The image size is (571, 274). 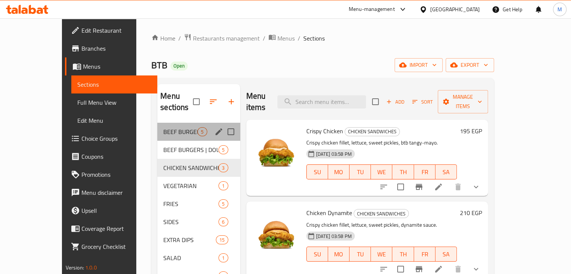 I want to click on span: SU, so click(x=317, y=254).